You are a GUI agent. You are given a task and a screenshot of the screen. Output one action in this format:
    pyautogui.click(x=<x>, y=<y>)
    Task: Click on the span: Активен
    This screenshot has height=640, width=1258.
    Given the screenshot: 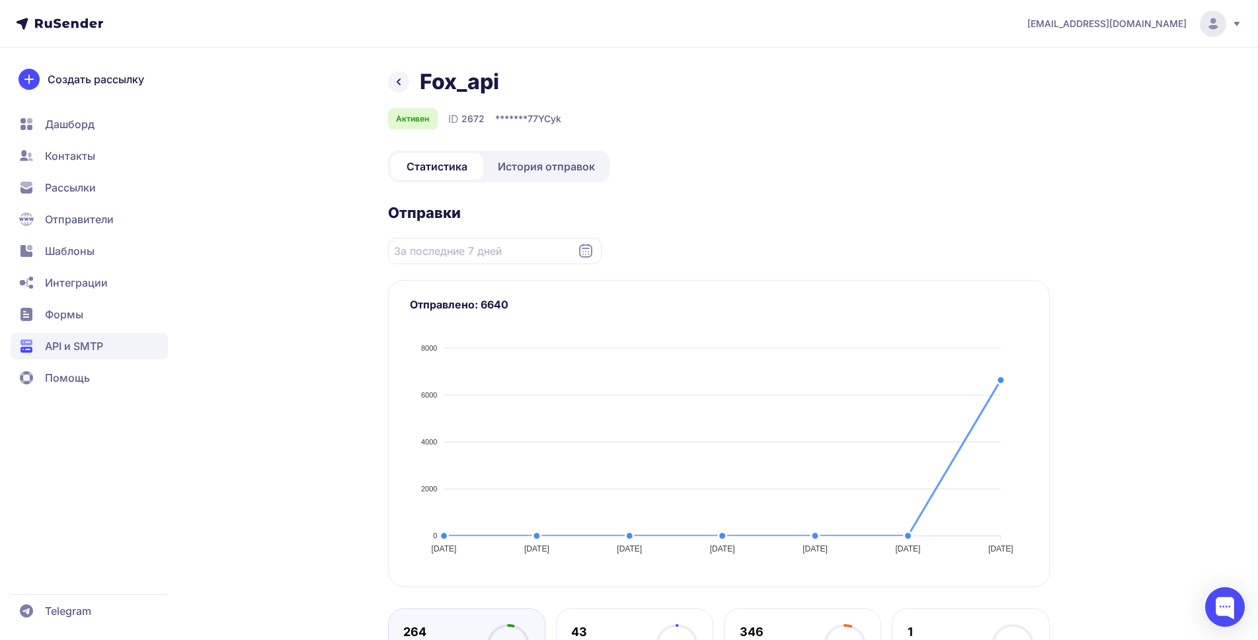 What is the action you would take?
    pyautogui.click(x=412, y=119)
    